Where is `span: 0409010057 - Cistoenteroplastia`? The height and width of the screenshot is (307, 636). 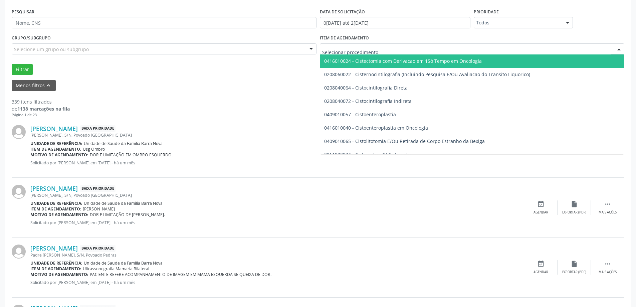
span: 0409010057 - Cistoenteroplastia is located at coordinates (360, 114).